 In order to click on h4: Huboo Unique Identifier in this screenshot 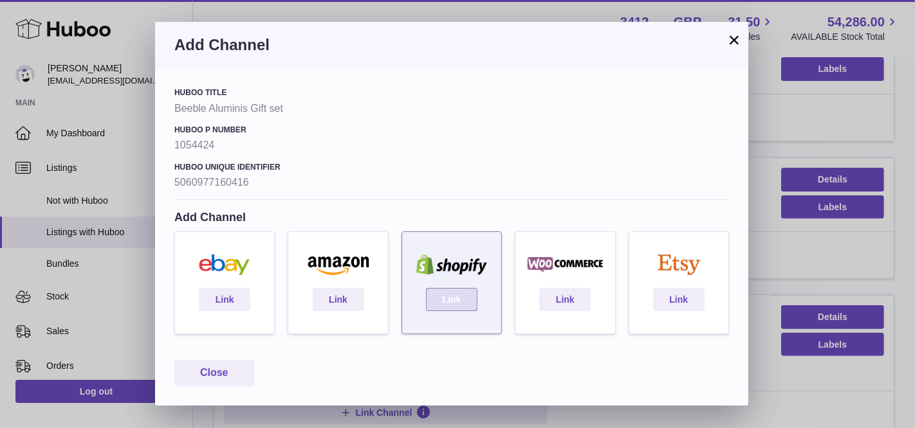, I will do `click(452, 167)`.